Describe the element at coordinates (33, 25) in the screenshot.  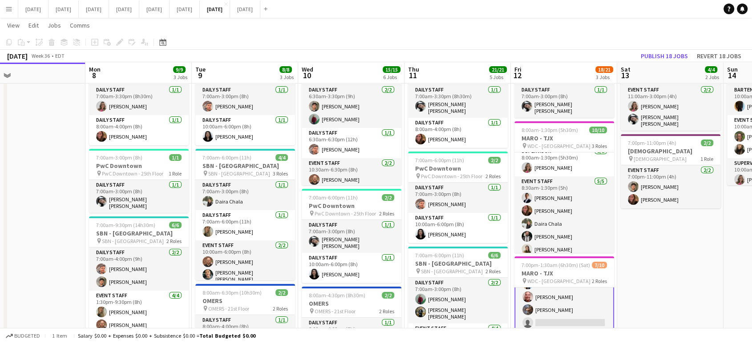
I see `a: Edit` at that location.